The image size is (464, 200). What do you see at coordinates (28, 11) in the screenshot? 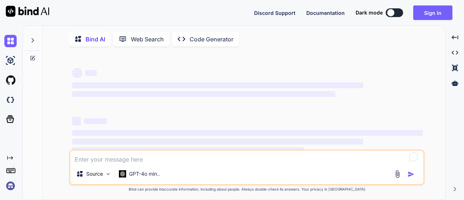
I see `img: Bind AI` at bounding box center [28, 11].